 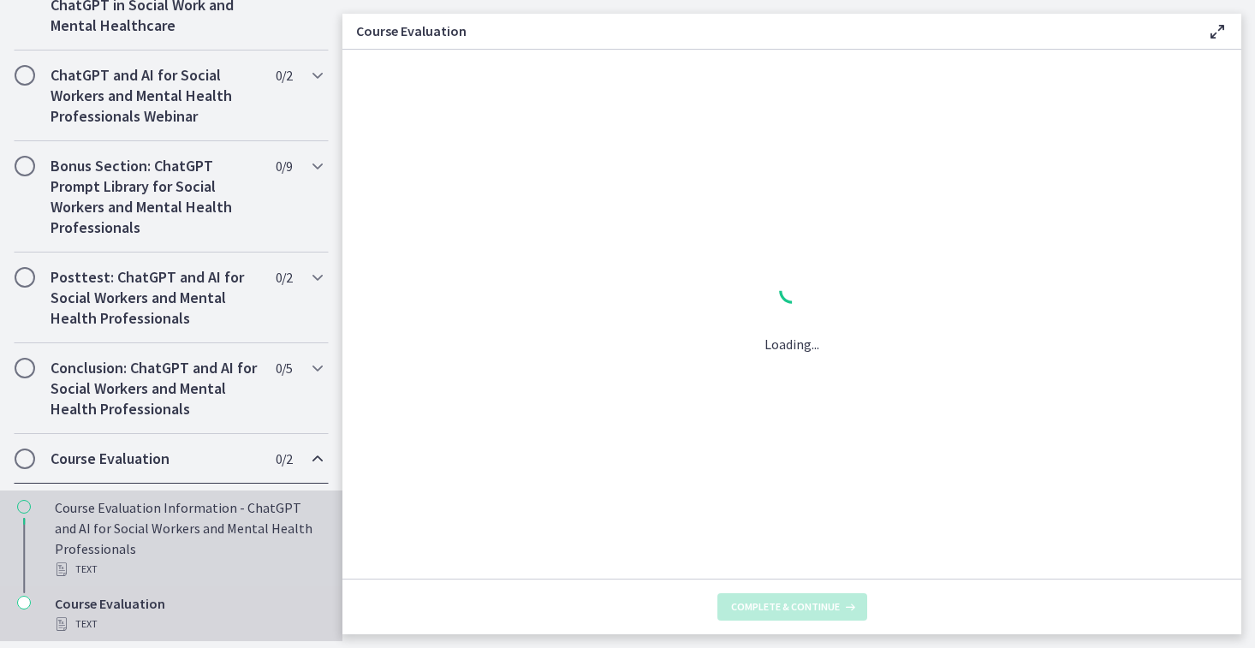 I want to click on h2: Bonus Section: ChatGPT Prompt Library for Social Workers and Mental Health Professionals, so click(x=155, y=197).